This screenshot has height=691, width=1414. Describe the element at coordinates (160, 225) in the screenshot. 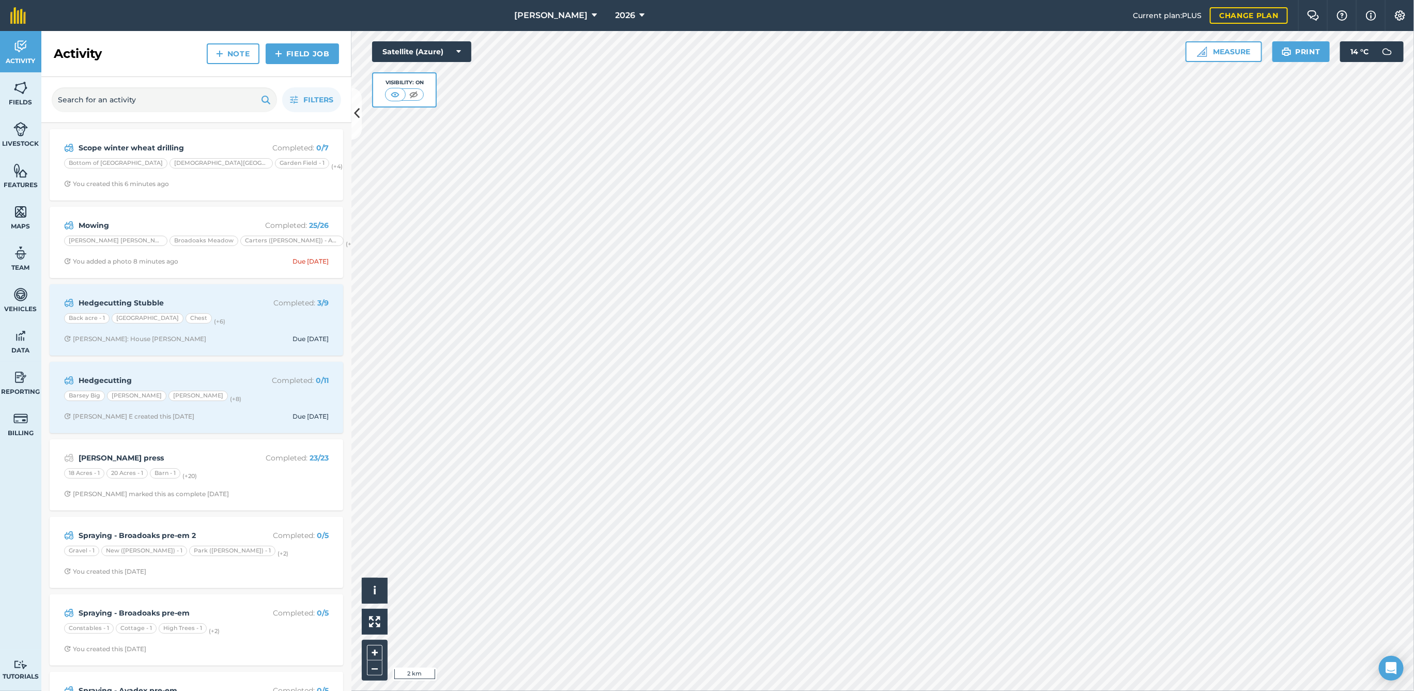

I see `strong: Mowing` at that location.